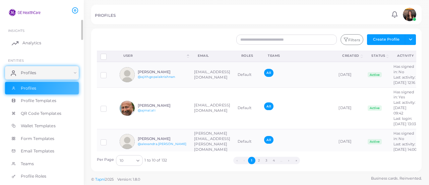  What do you see at coordinates (39, 101) in the screenshot?
I see `span: Profile Templates` at bounding box center [39, 101].